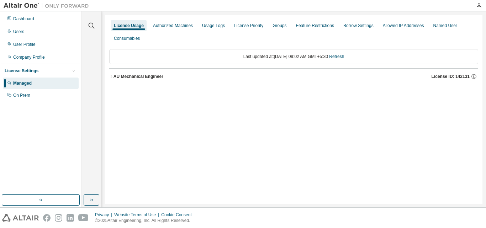 Image resolution: width=486 pixels, height=228 pixels. I want to click on img: youtube.svg, so click(83, 218).